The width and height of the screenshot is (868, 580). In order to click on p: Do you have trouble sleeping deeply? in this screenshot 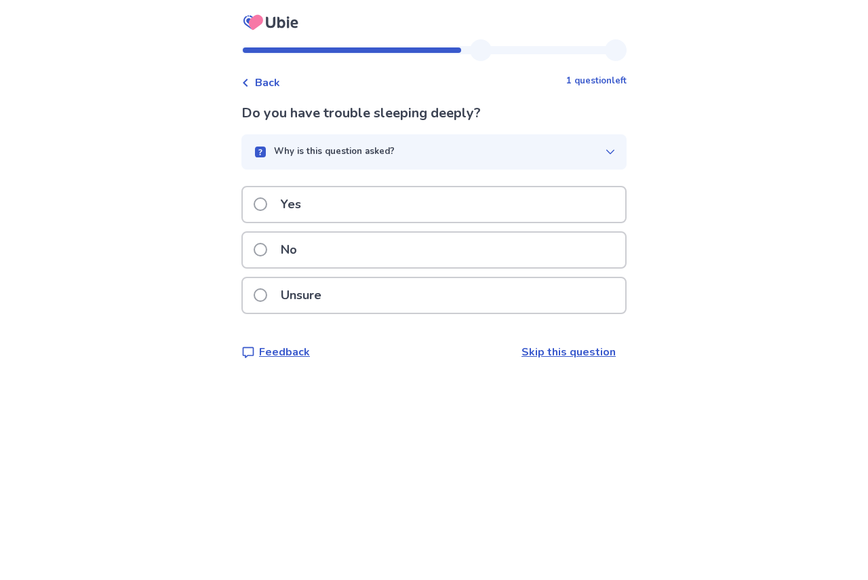, I will do `click(434, 113)`.